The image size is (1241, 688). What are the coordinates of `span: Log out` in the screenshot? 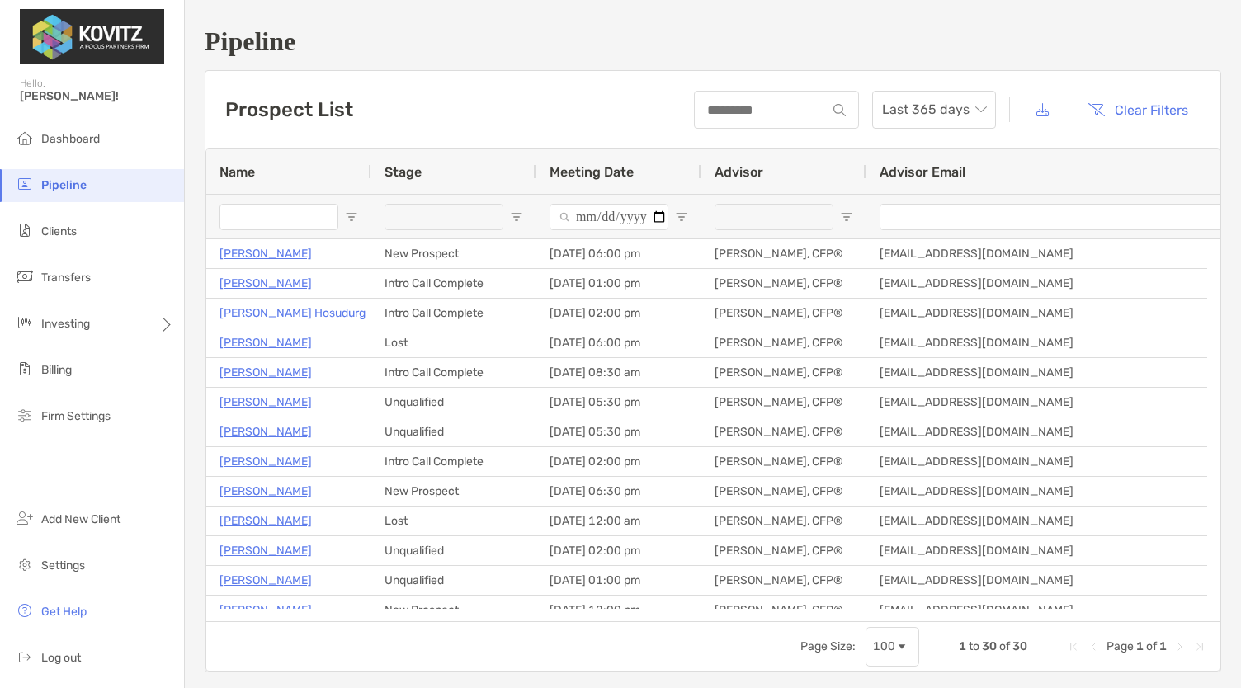 It's located at (61, 657).